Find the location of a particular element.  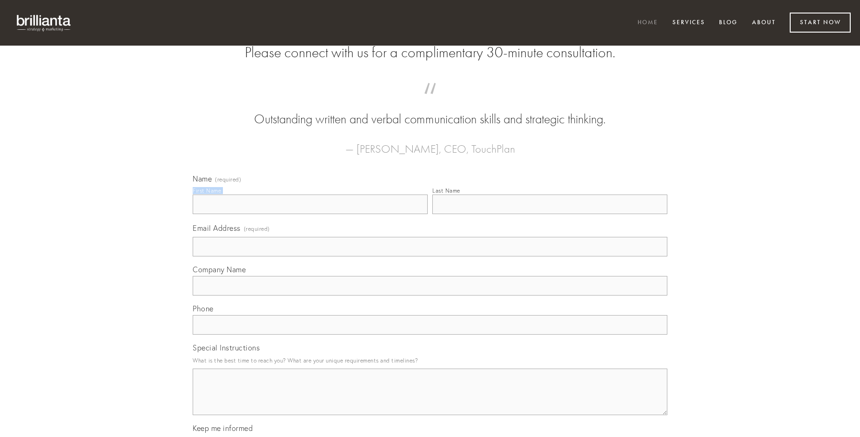

div: First Name is located at coordinates (207, 190).